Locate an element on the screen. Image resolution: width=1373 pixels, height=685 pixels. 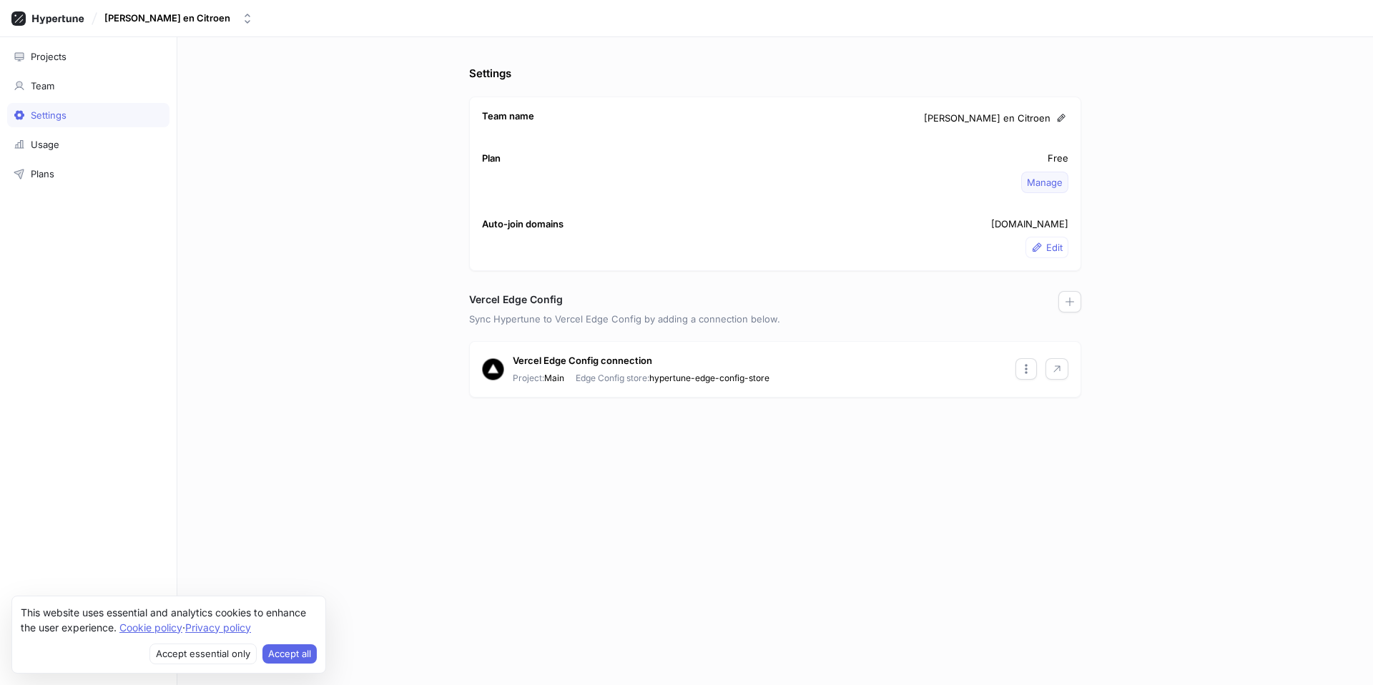
a: Team is located at coordinates (88, 86).